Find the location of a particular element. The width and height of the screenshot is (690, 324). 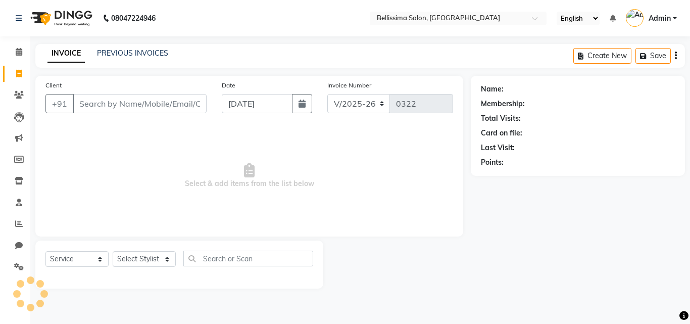

label: Date is located at coordinates (228, 85).